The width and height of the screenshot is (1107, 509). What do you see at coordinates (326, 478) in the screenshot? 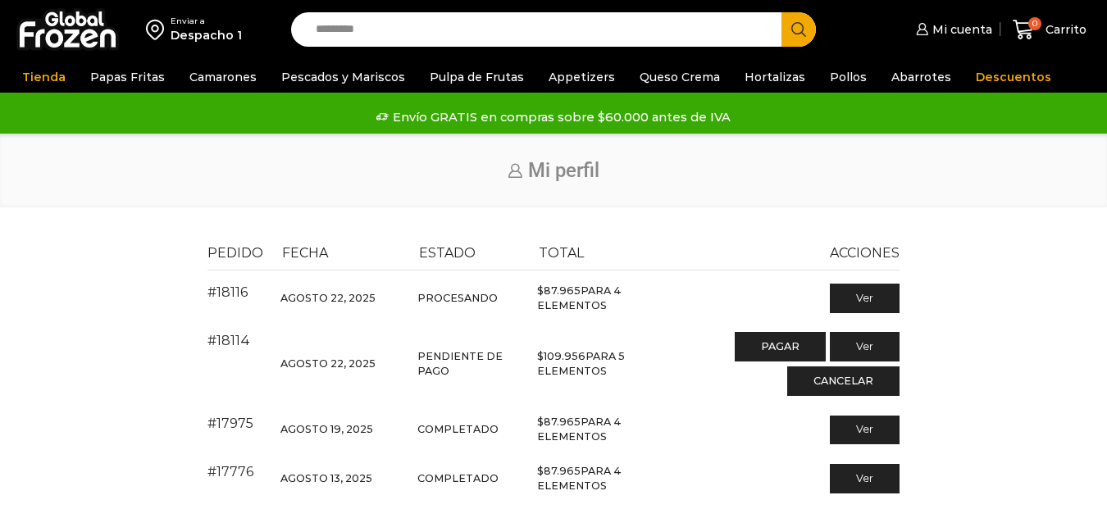
I see `time: Agosto 13, 2025` at bounding box center [326, 478].